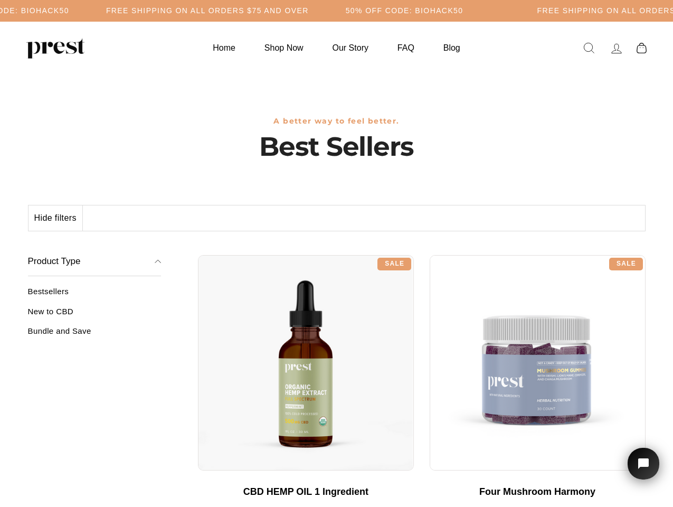 The width and height of the screenshot is (673, 507). What do you see at coordinates (538, 492) in the screenshot?
I see `div: Four Mushroom Harmony` at bounding box center [538, 492].